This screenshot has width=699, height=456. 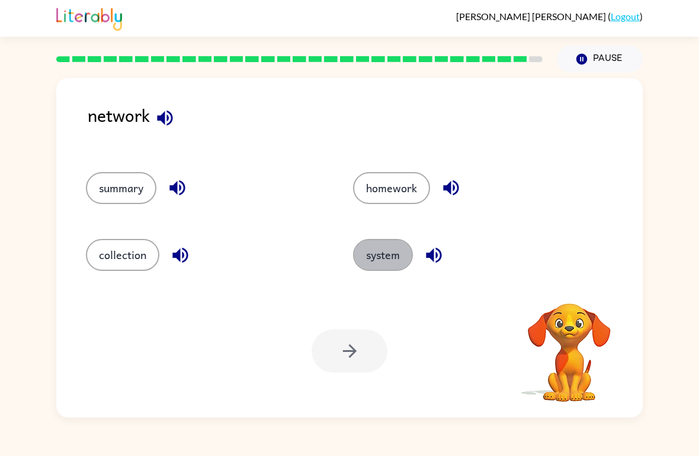 What do you see at coordinates (391, 188) in the screenshot?
I see `button: homework` at bounding box center [391, 188].